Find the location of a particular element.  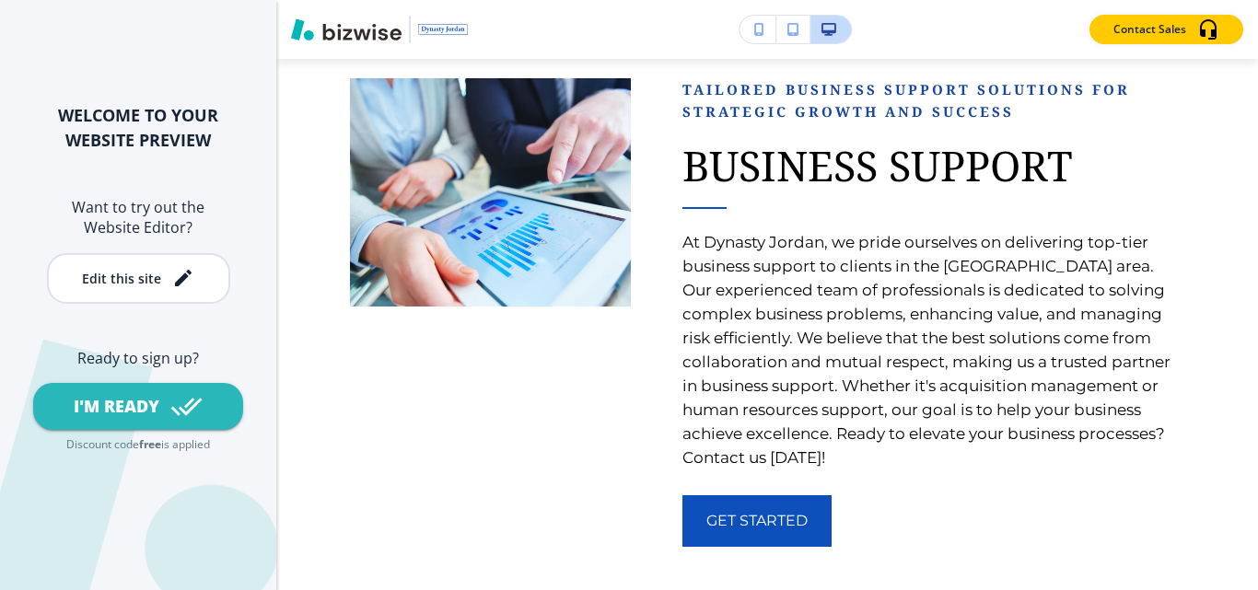

button: Contact Sales is located at coordinates (1165, 29).